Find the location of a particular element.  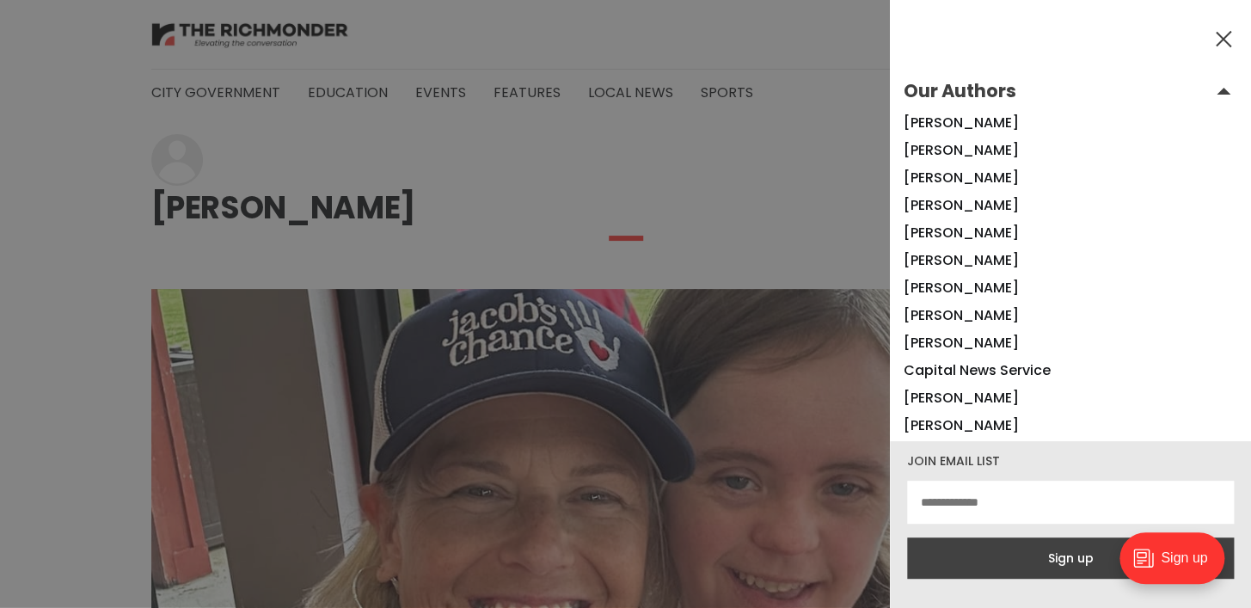

div: Join email list is located at coordinates (1070, 461).